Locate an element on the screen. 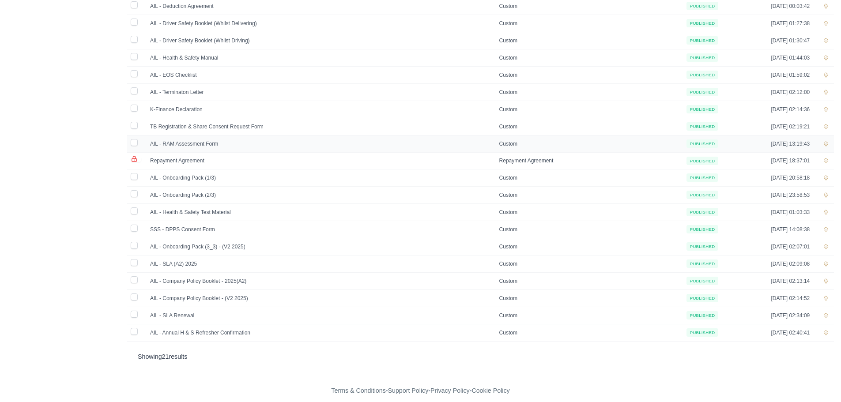 Image resolution: width=841 pixels, height=402 pixels. p: Showing results is located at coordinates (480, 357).